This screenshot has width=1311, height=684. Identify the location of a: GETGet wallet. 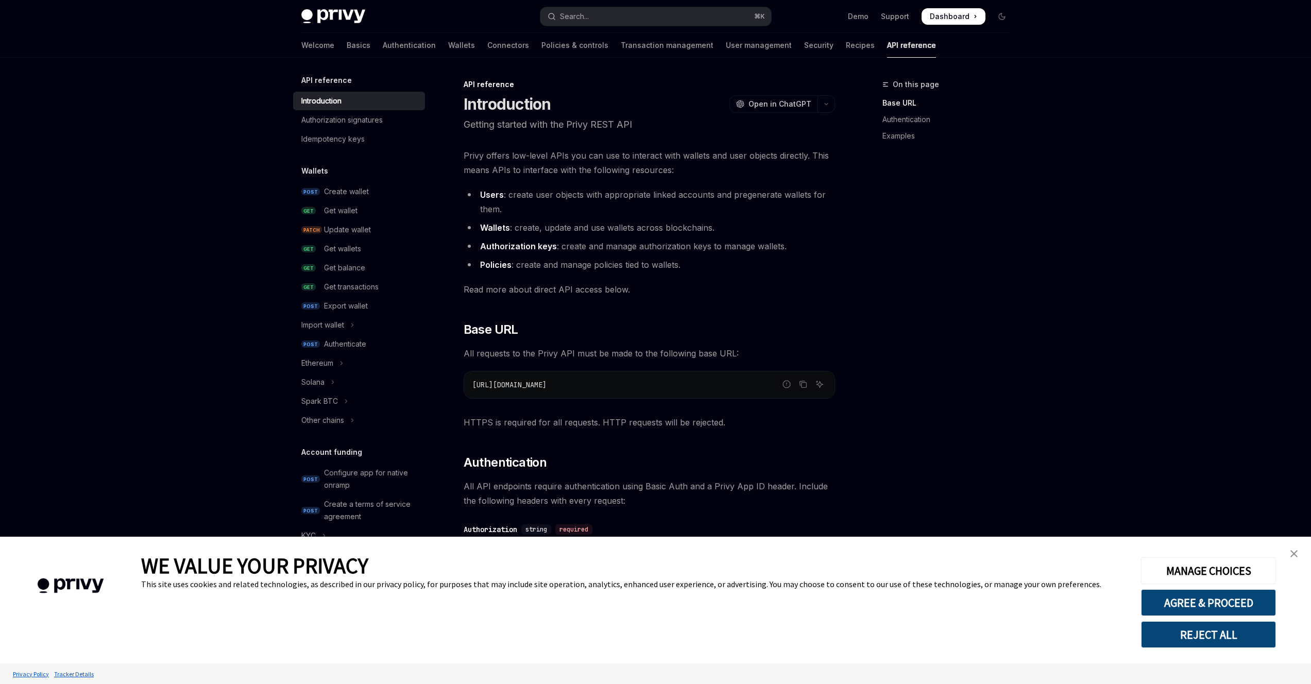
(359, 211).